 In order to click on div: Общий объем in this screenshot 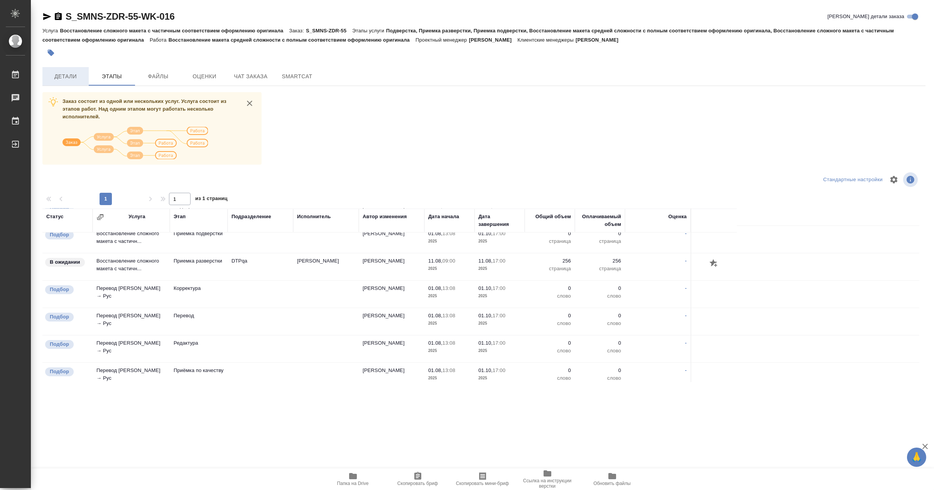, I will do `click(553, 217)`.